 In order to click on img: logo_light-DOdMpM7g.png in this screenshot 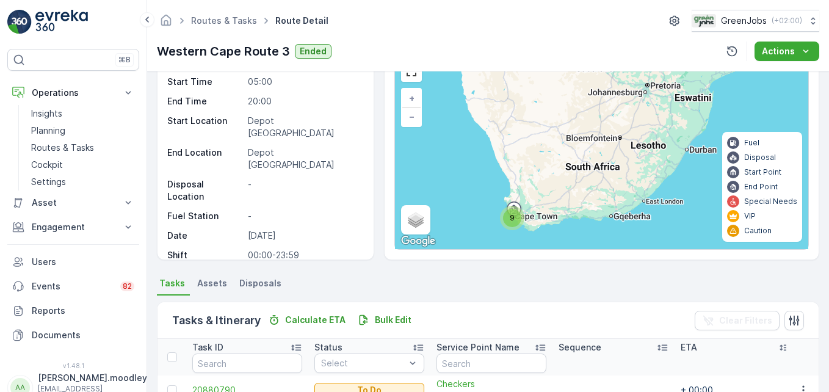, I will do `click(62, 22)`.